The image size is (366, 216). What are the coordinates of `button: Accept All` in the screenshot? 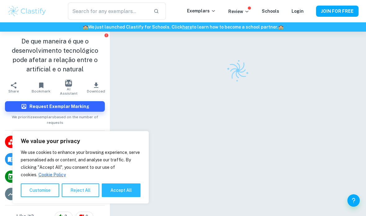 It's located at (121, 190).